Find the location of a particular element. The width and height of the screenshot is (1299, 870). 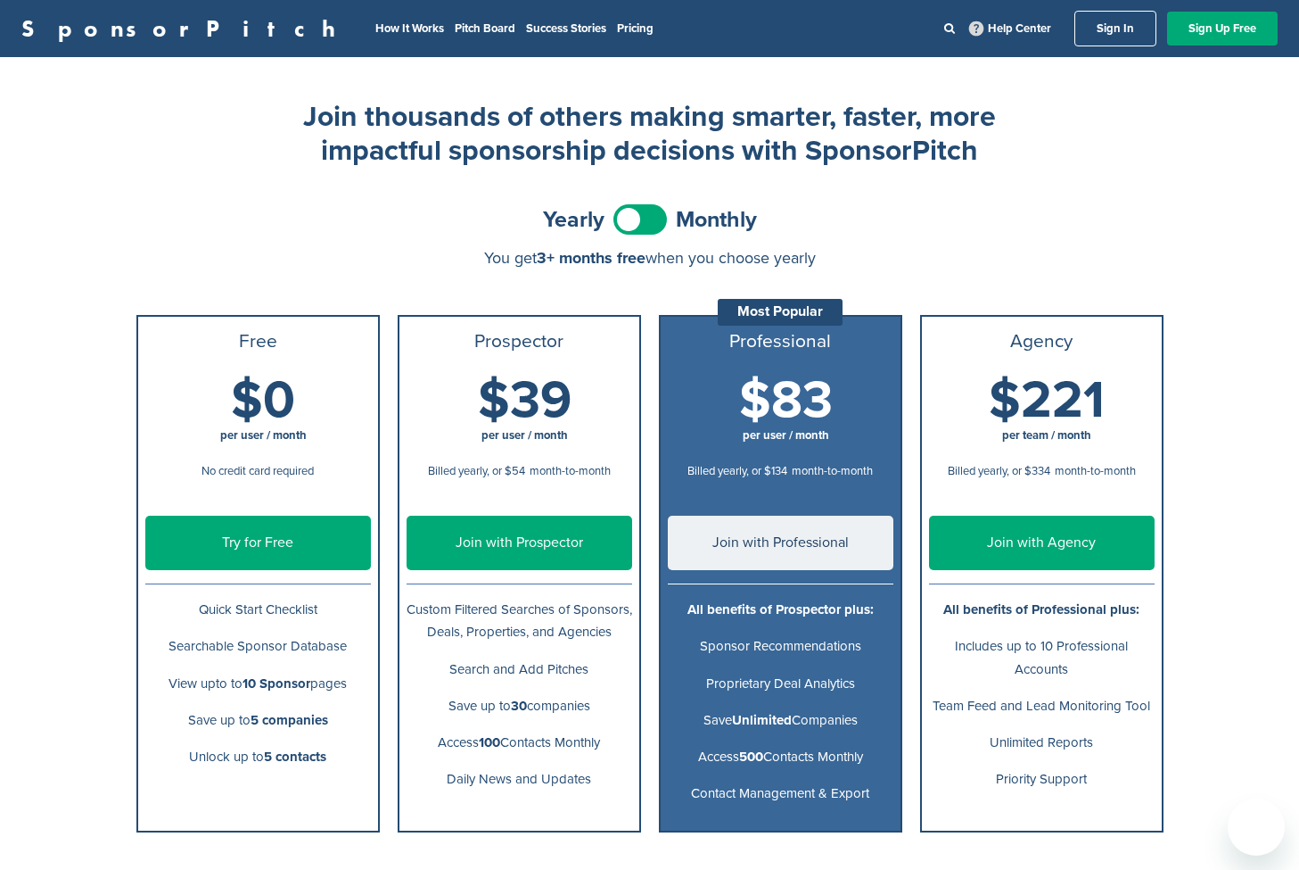

span: $39 is located at coordinates (524, 400).